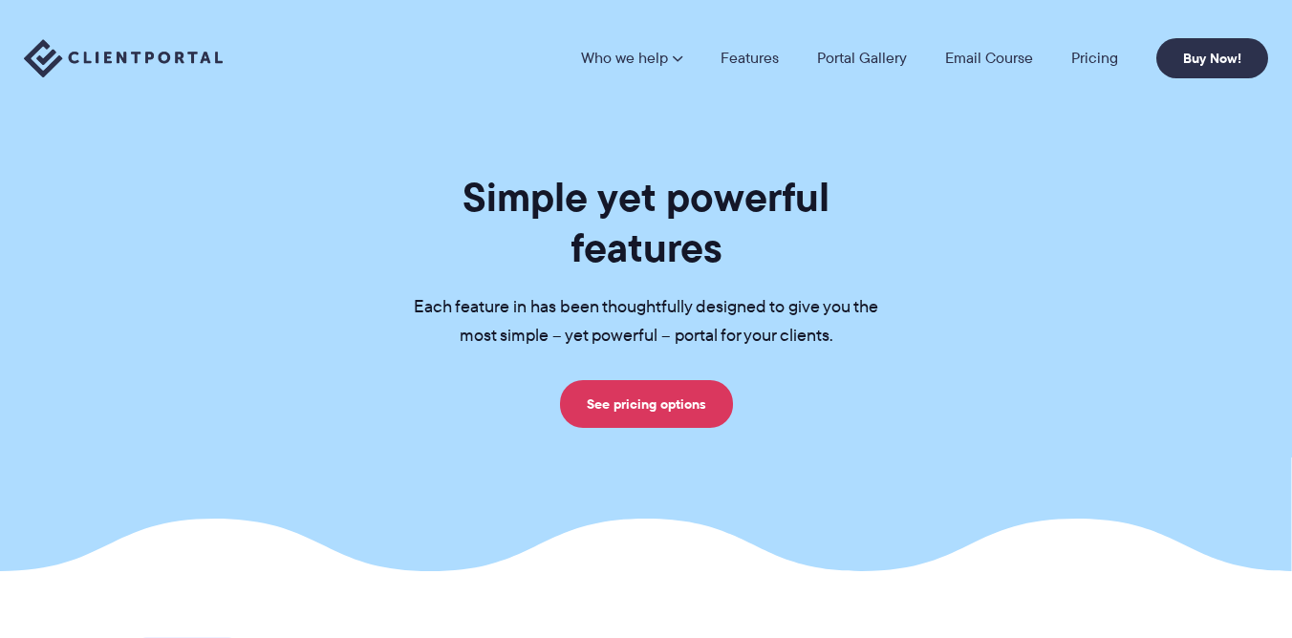 This screenshot has width=1292, height=638. Describe the element at coordinates (989, 58) in the screenshot. I see `a: Email Course` at that location.